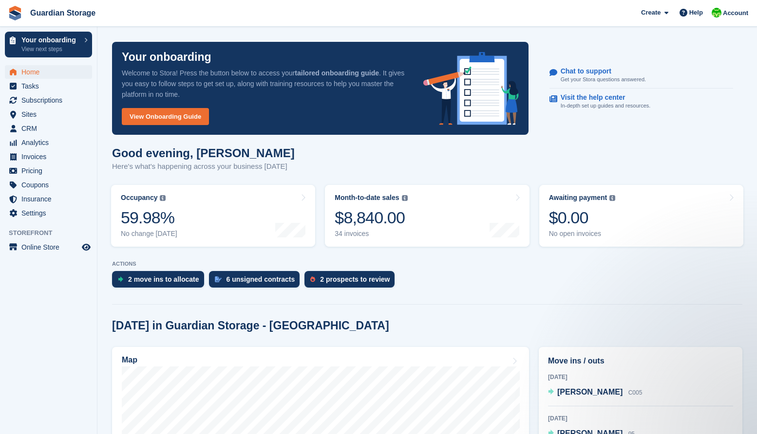  I want to click on img: stora-icon-8386f47178a22dfd0bd8f6a31ec36ba5ce8667c1dd55bd0f319d3a0aa187defe.svg, so click(15, 13).